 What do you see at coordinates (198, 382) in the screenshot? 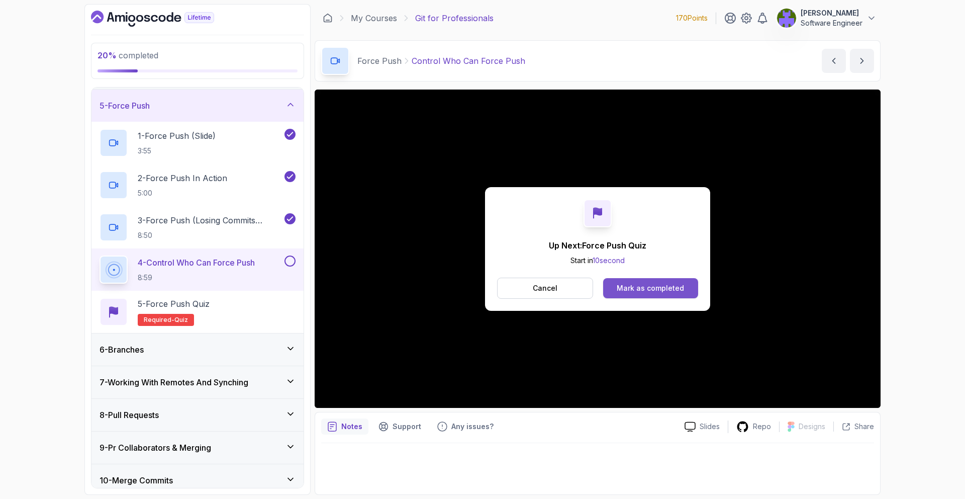
I see `button: 7-Working With Remotes And Synching` at bounding box center [198, 382].